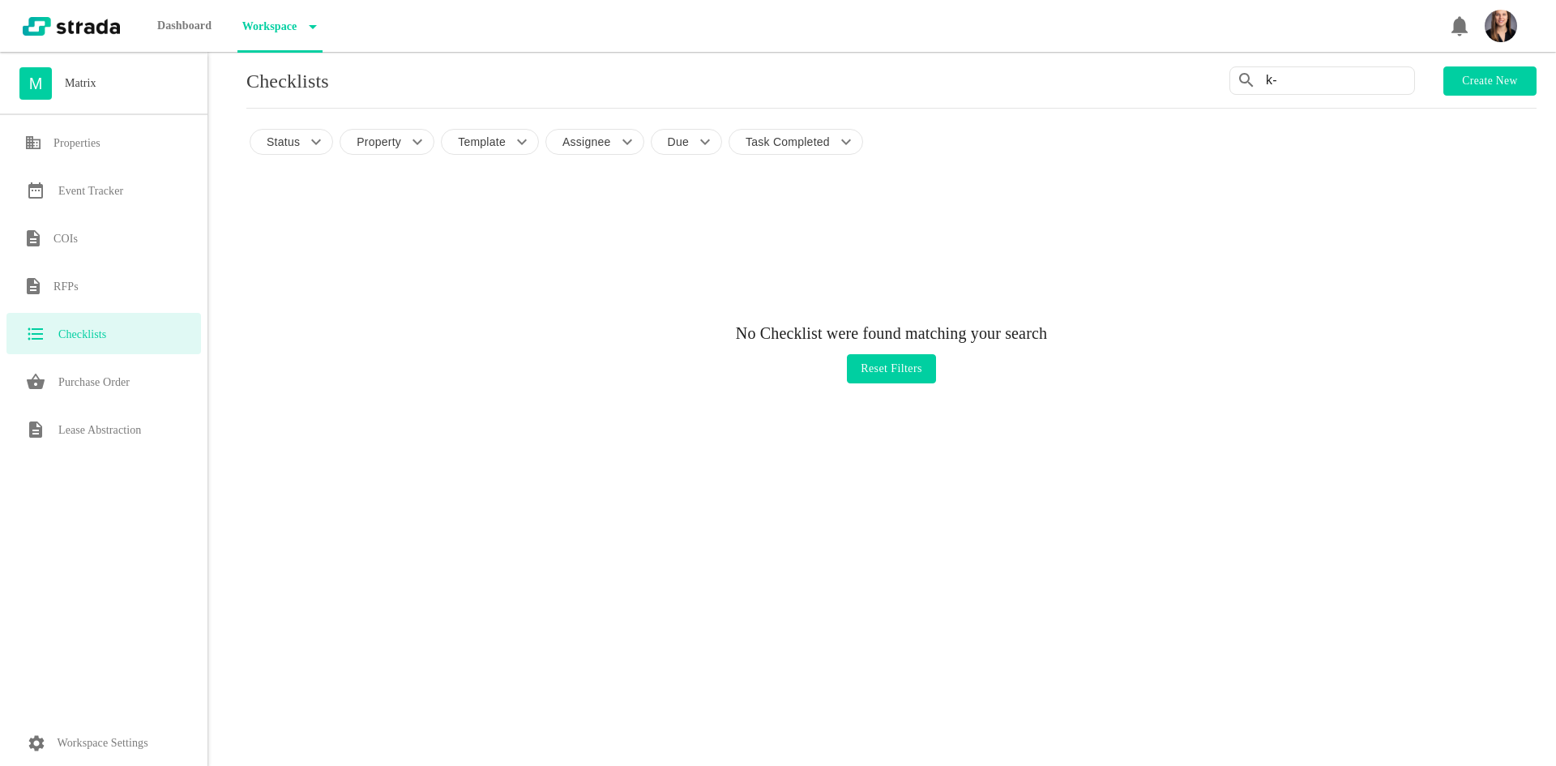 This screenshot has width=1556, height=766. Describe the element at coordinates (94, 383) in the screenshot. I see `h6: Purchase Order` at that location.